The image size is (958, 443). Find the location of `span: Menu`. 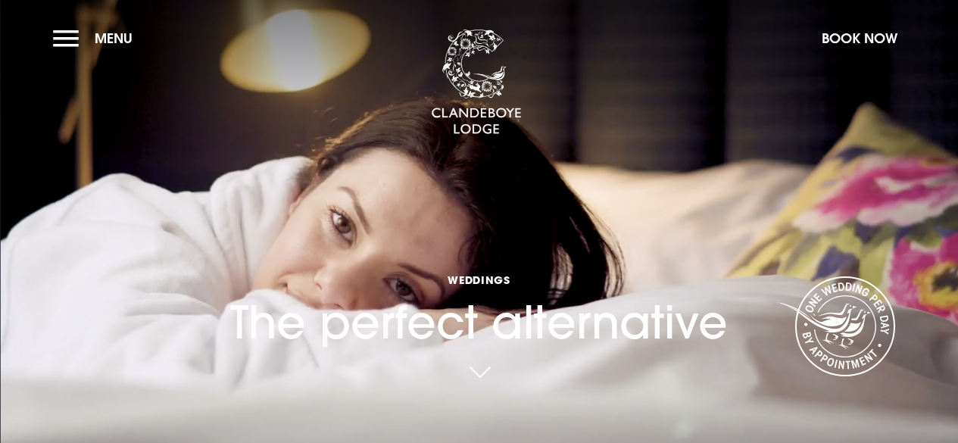

span: Menu is located at coordinates (114, 38).